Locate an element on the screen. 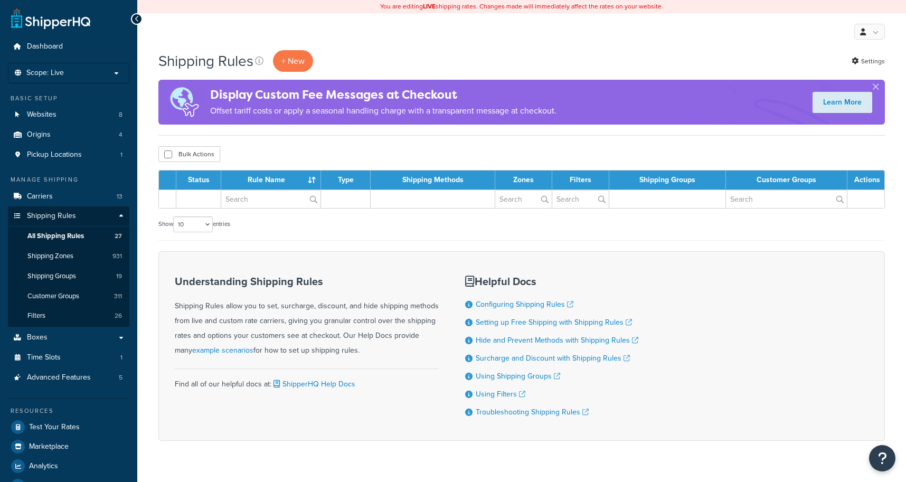 Image resolution: width=906 pixels, height=482 pixels. th: Rule Name is located at coordinates (271, 180).